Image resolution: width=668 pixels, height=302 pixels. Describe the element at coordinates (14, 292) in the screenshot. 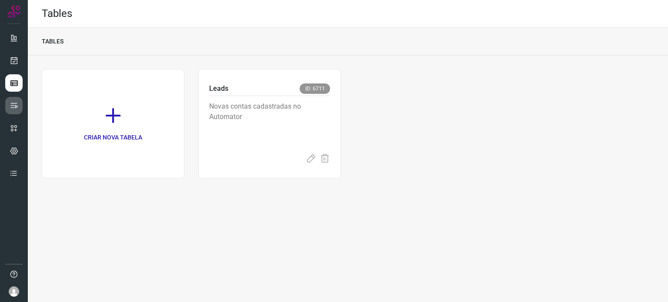

I see `img: avatar-user-boy.jpg` at that location.